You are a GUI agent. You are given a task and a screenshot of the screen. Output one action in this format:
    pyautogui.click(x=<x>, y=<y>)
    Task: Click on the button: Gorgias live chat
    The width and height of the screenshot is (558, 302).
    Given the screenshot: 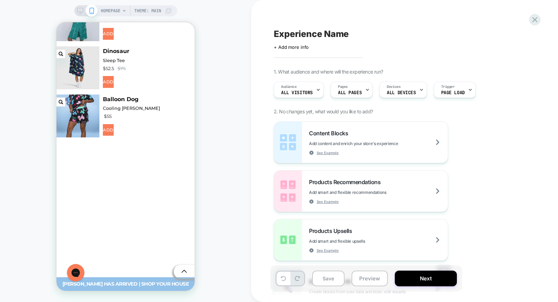 What is the action you would take?
    pyautogui.click(x=12, y=11)
    